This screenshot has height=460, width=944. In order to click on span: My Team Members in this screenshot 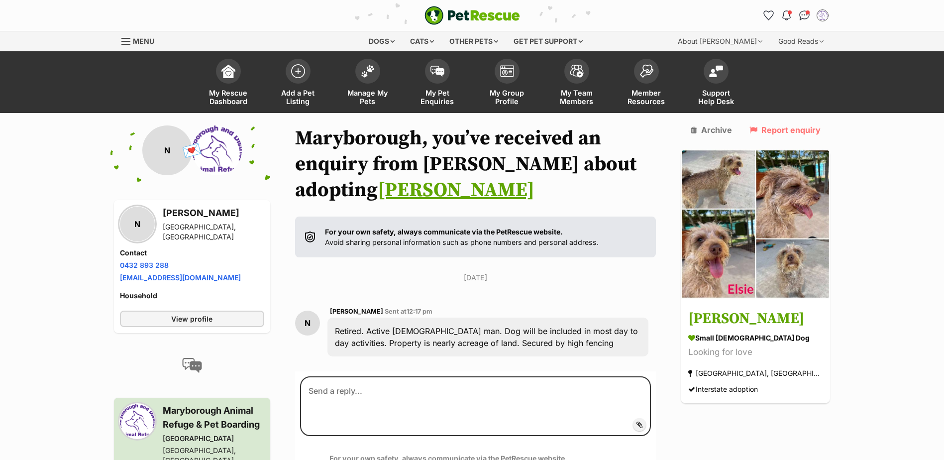, I will do `click(577, 97)`.